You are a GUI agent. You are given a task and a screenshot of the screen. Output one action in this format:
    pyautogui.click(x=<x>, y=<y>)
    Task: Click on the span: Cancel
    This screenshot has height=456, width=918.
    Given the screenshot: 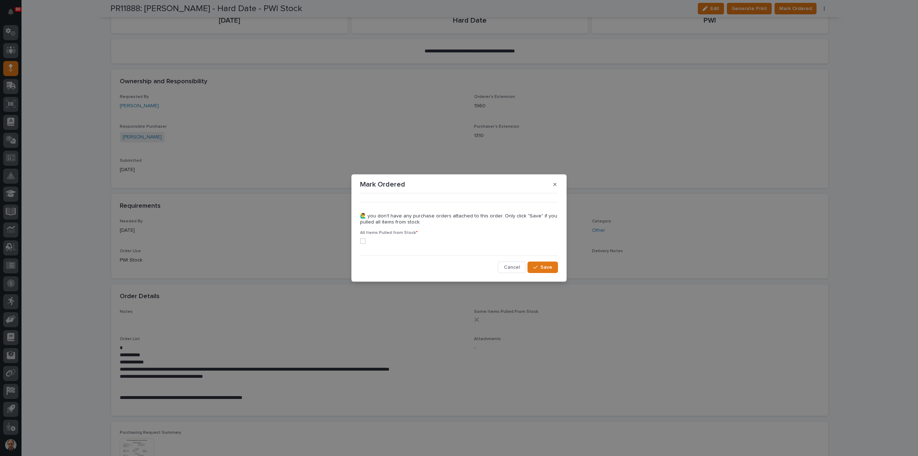 What is the action you would take?
    pyautogui.click(x=511, y=267)
    